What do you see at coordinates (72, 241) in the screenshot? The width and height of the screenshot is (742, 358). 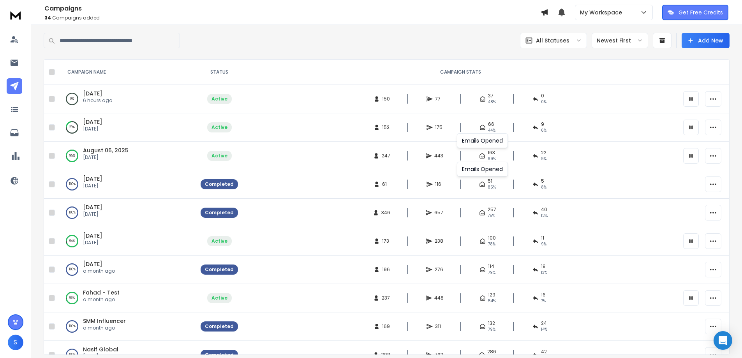 I see `p: 94 %` at bounding box center [72, 241].